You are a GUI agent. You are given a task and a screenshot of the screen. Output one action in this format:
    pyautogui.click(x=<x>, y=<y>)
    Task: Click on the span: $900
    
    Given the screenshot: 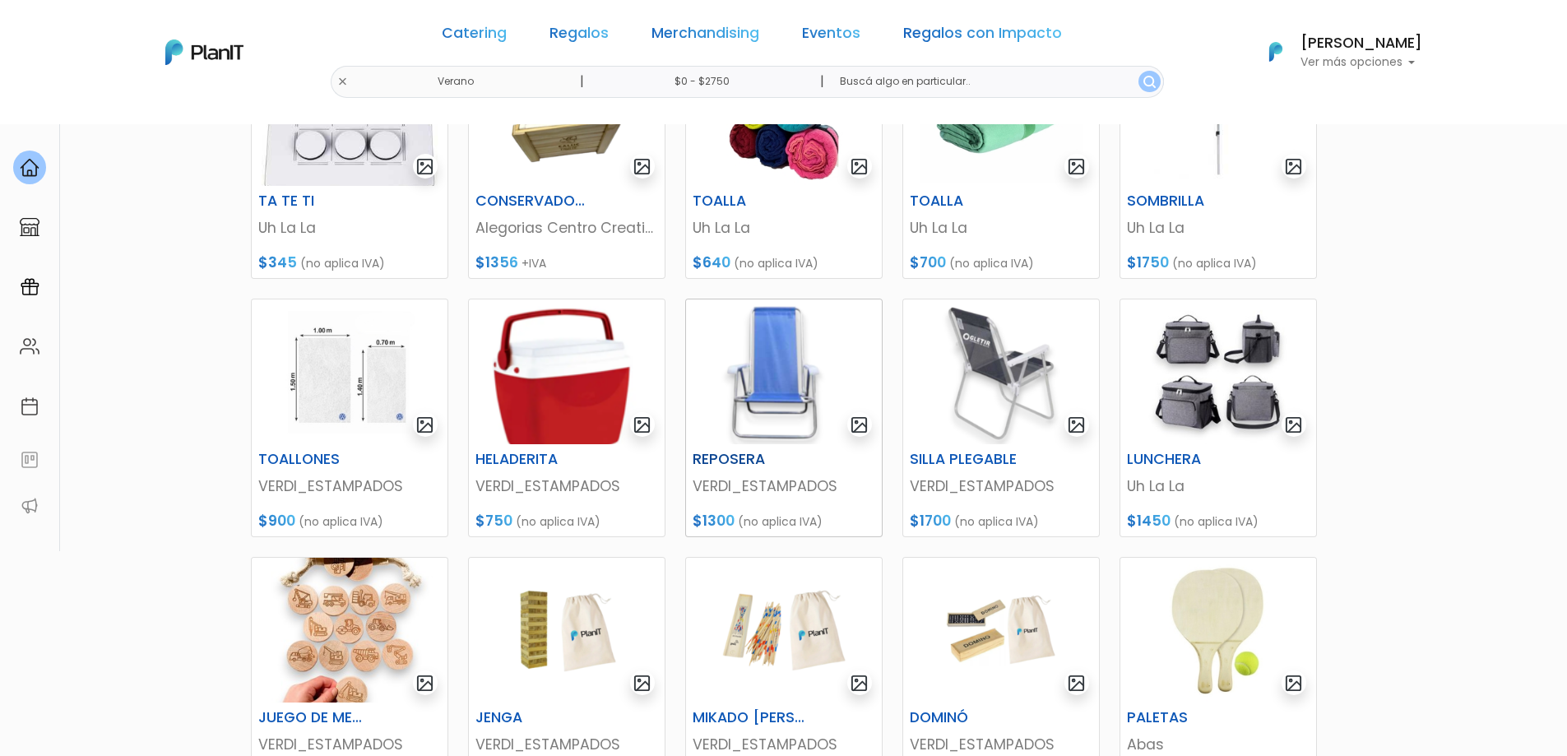 What is the action you would take?
    pyautogui.click(x=276, y=521)
    